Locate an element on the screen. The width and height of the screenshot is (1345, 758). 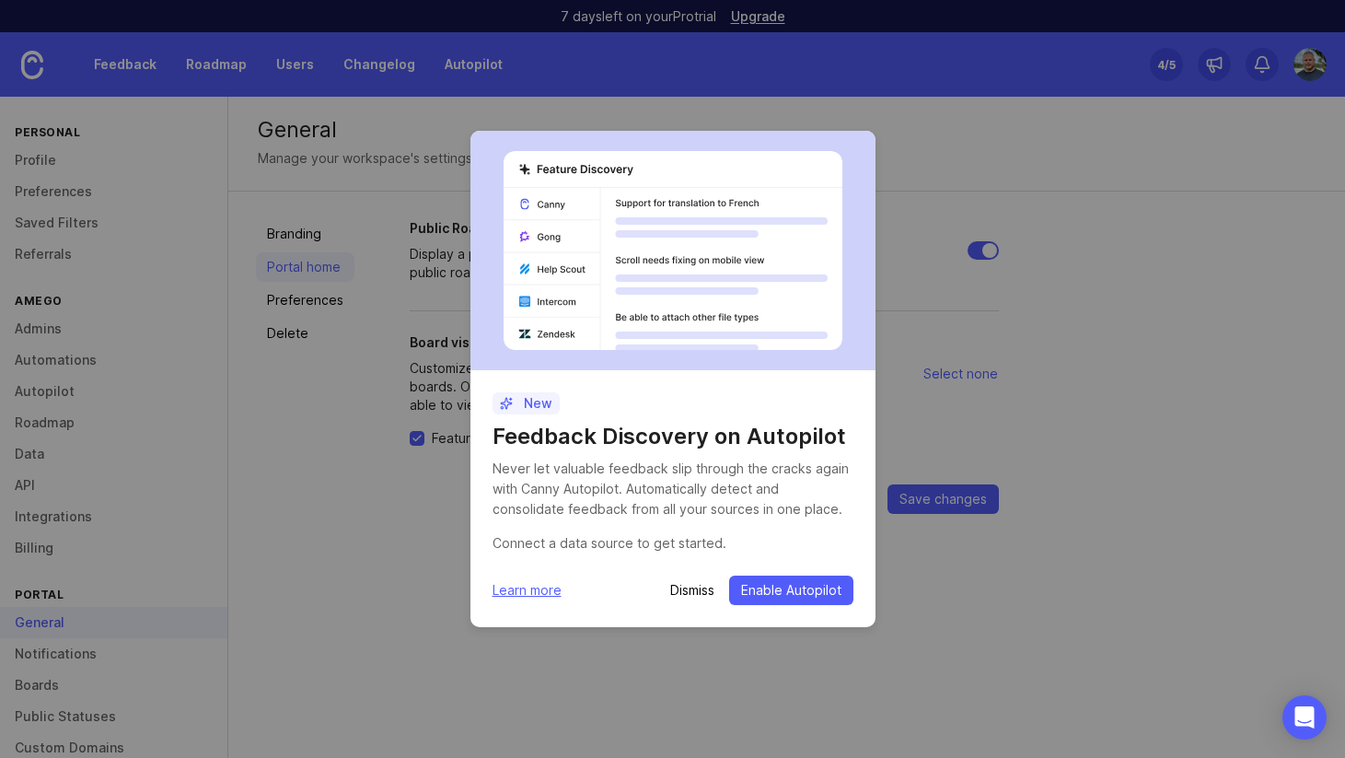
img: autopilot-456452bdd303029aca878276f8eef889.svg is located at coordinates (673, 250).